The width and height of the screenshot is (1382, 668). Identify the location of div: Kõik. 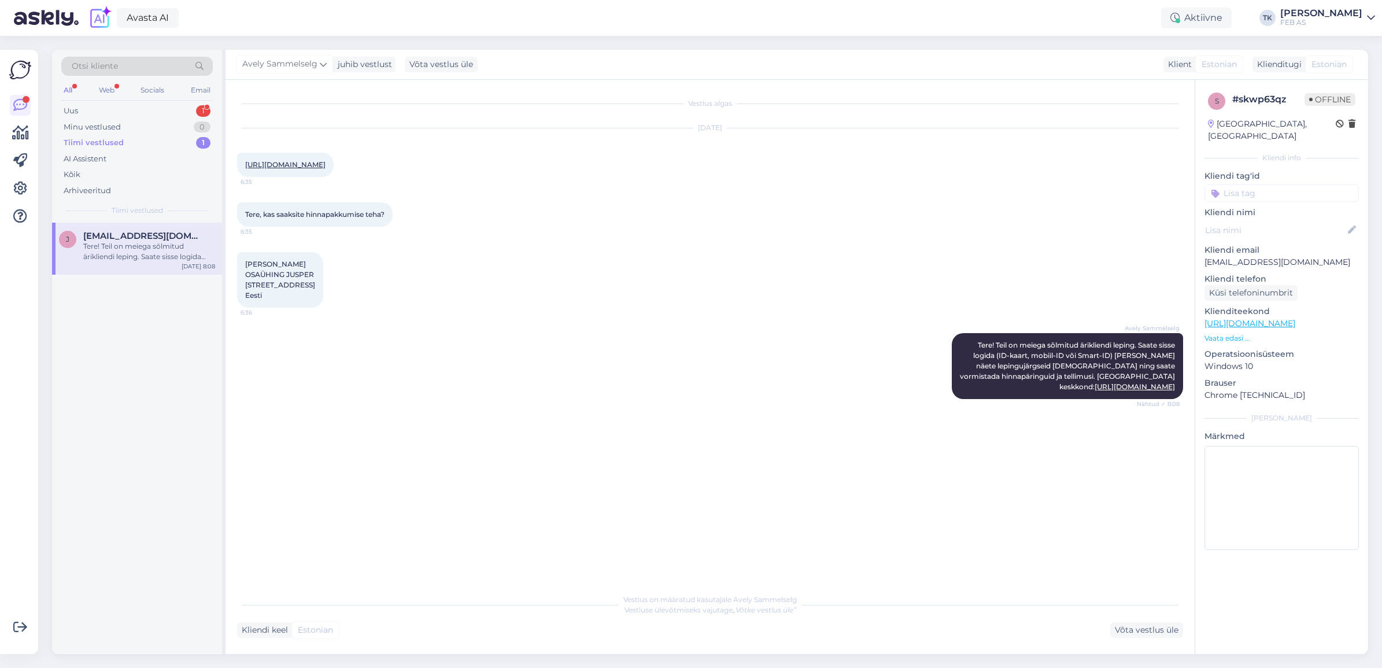
(72, 175).